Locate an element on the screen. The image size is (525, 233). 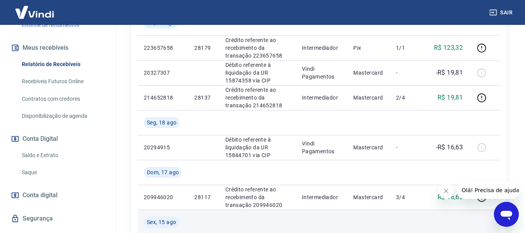
a: Segurança is located at coordinates (58, 218).